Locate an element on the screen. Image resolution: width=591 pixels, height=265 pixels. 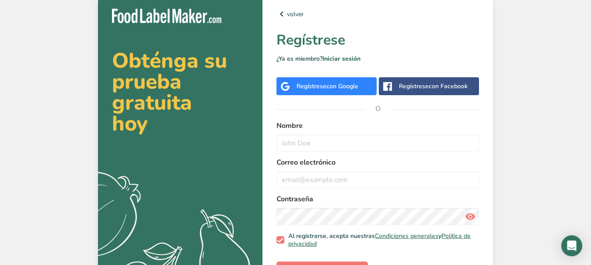
div: Open Intercom Messenger is located at coordinates (571, 246).